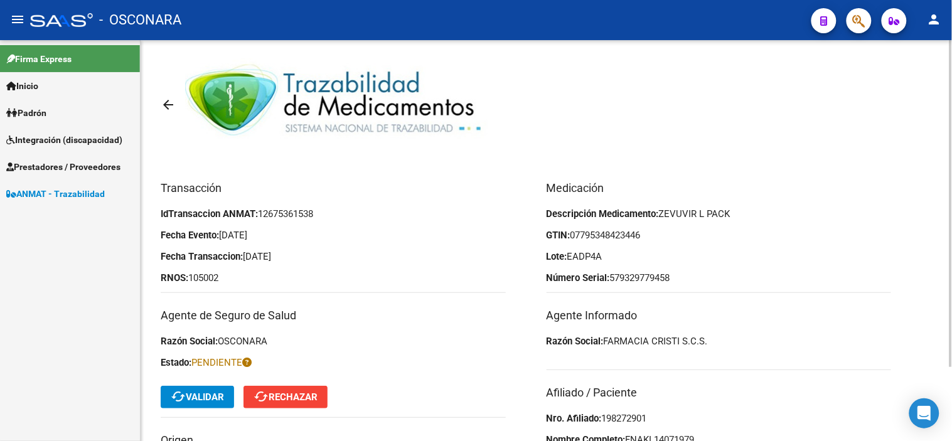  What do you see at coordinates (333, 278) in the screenshot?
I see `p: RNOS:` at bounding box center [333, 278].